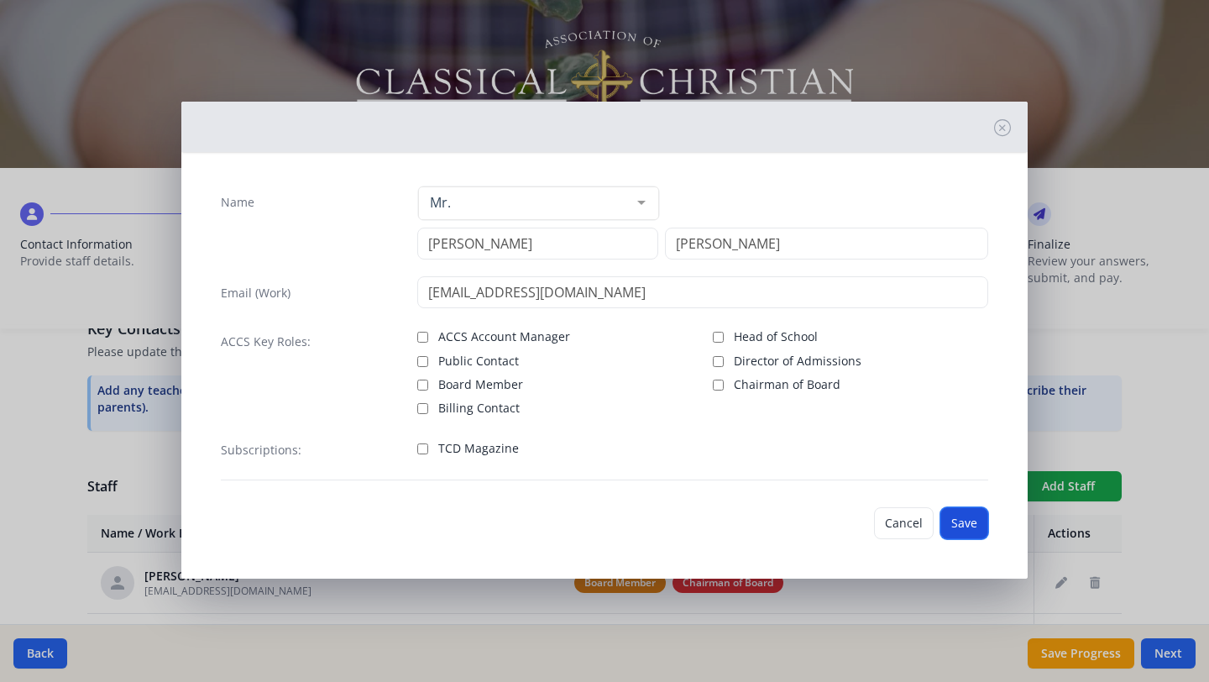  Describe the element at coordinates (479, 408) in the screenshot. I see `span: Billing Contact` at that location.